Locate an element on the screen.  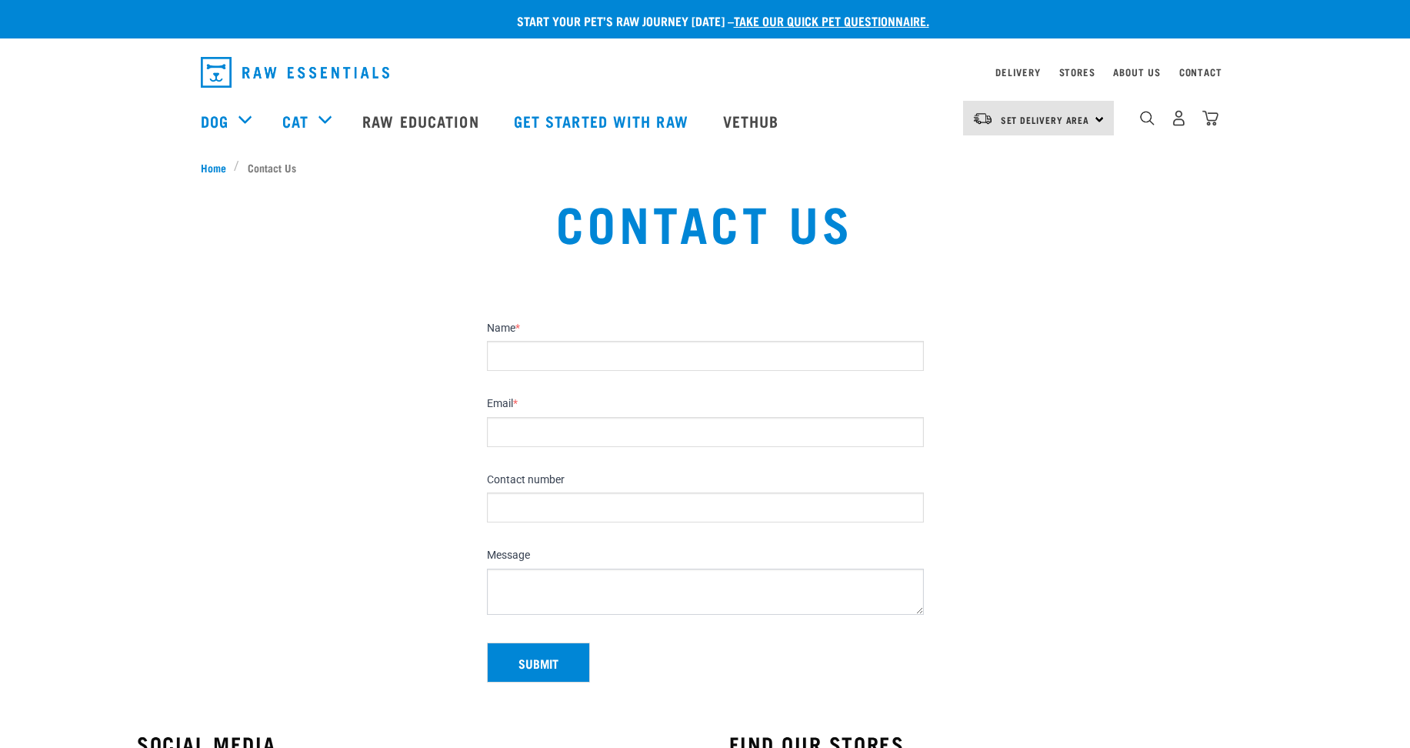
label: Message is located at coordinates (705, 555).